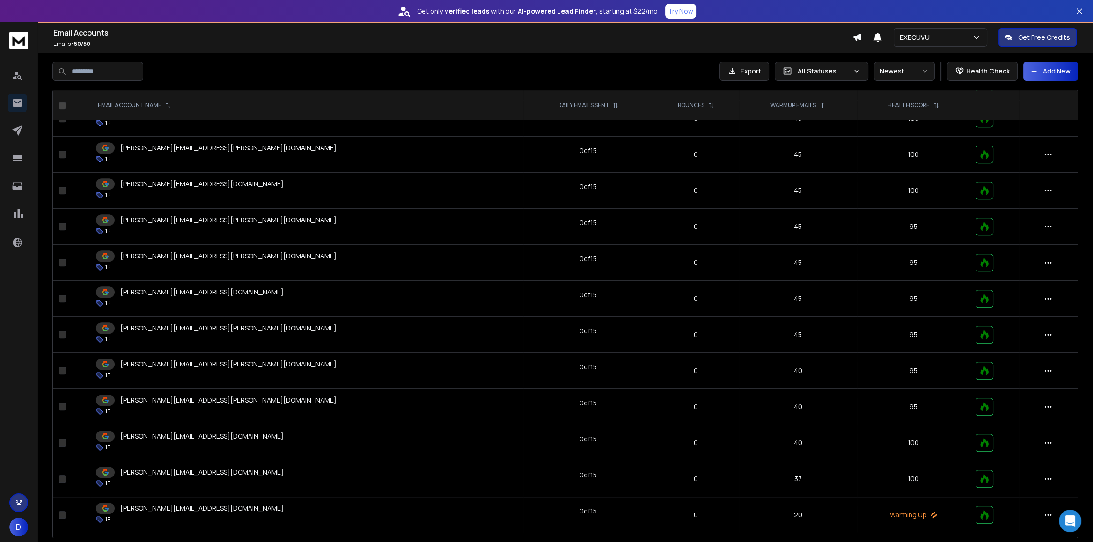 This screenshot has height=542, width=1093. I want to click on span: 50 / 50, so click(82, 44).